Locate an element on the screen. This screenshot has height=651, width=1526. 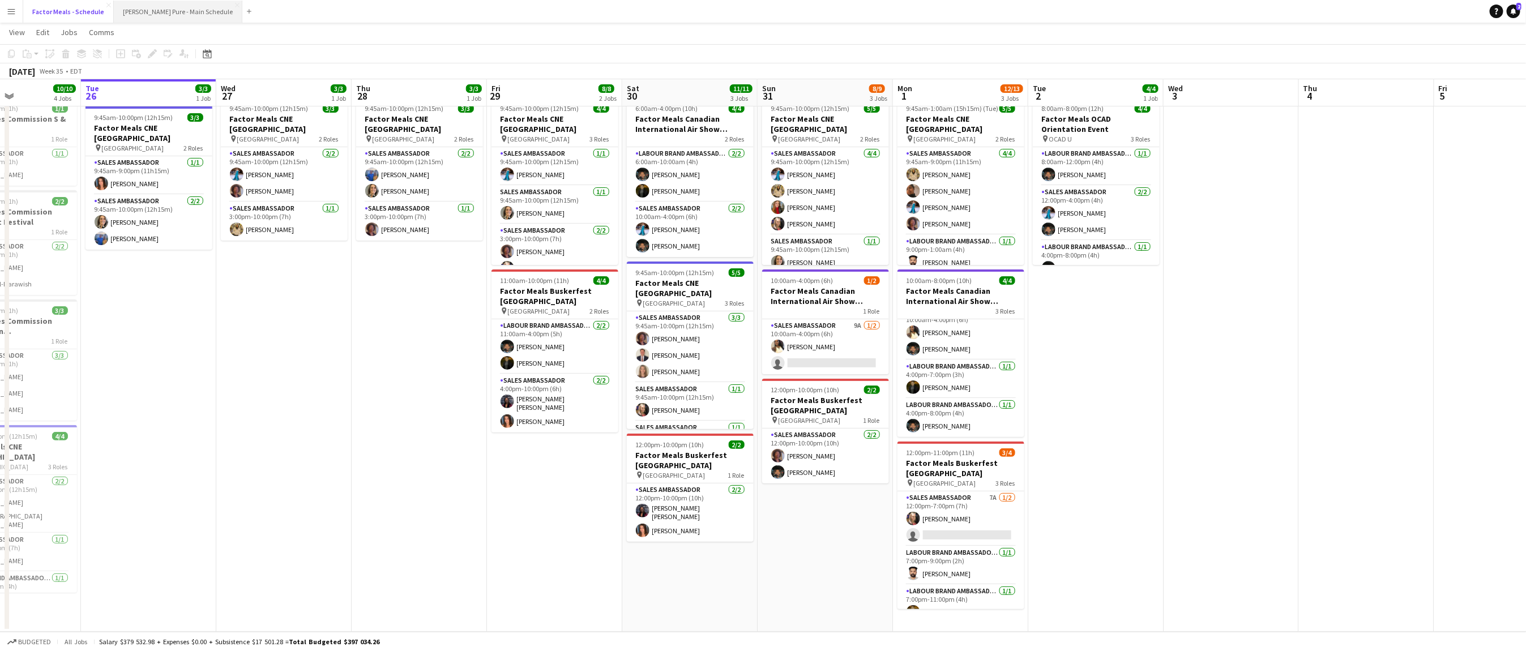
span: OCAD U is located at coordinates (1060, 139).